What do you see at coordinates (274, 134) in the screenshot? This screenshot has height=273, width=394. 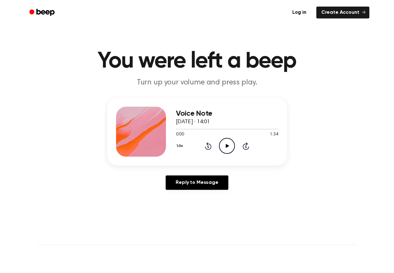 I see `span: 1:34` at bounding box center [274, 134].